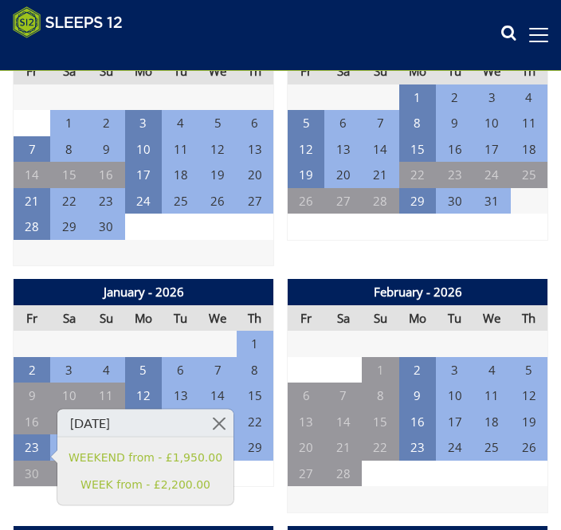 Image resolution: width=561 pixels, height=530 pixels. What do you see at coordinates (145, 484) in the screenshot?
I see `a: WEEK from - £2,200.00` at bounding box center [145, 484].